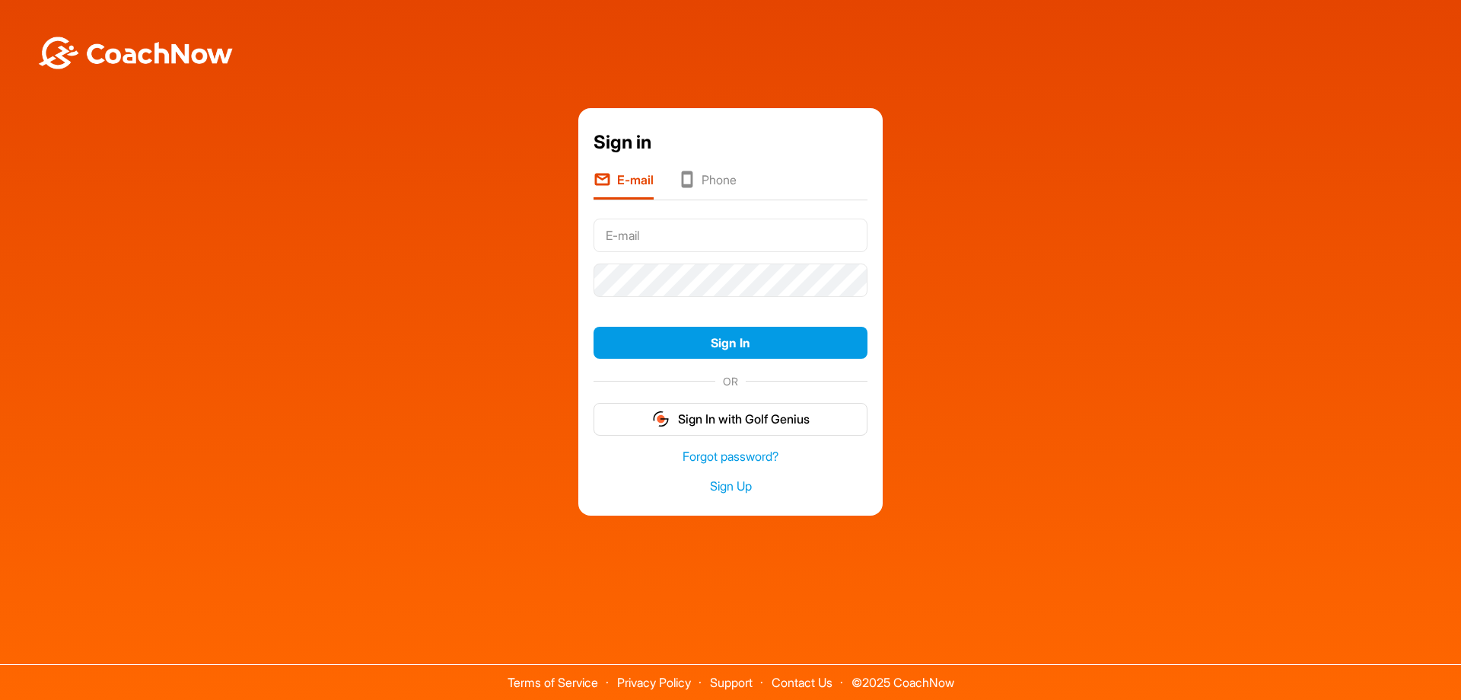 This screenshot has height=700, width=1461. Describe the element at coordinates (661, 419) in the screenshot. I see `img: gg_logo` at that location.